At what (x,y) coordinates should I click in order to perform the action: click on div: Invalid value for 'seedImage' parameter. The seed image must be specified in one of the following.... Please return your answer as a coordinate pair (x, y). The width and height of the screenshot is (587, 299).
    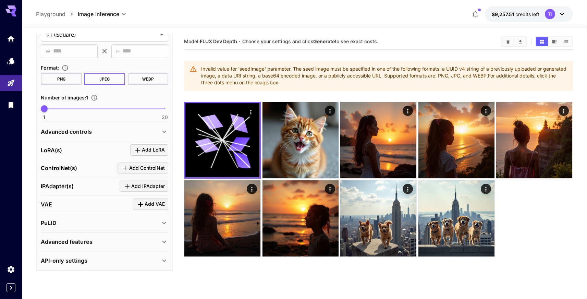
    Looking at the image, I should click on (384, 76).